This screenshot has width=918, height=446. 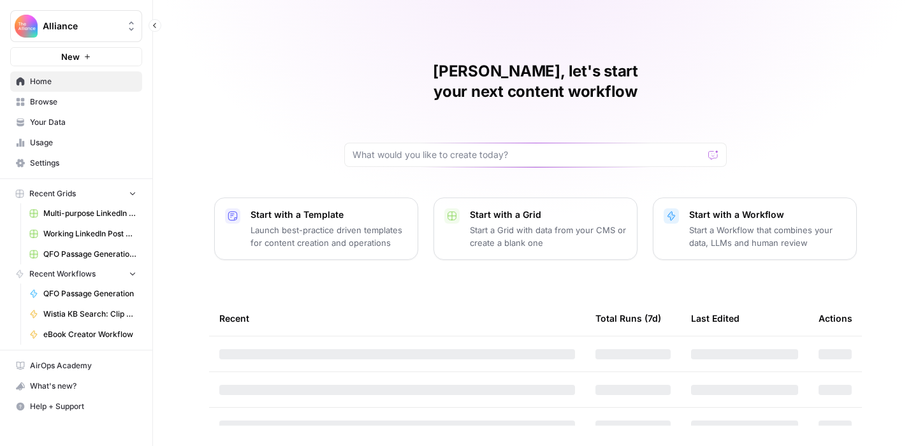 I want to click on span: Wistia KB Search: Clip & Takeaway Generator, so click(x=90, y=314).